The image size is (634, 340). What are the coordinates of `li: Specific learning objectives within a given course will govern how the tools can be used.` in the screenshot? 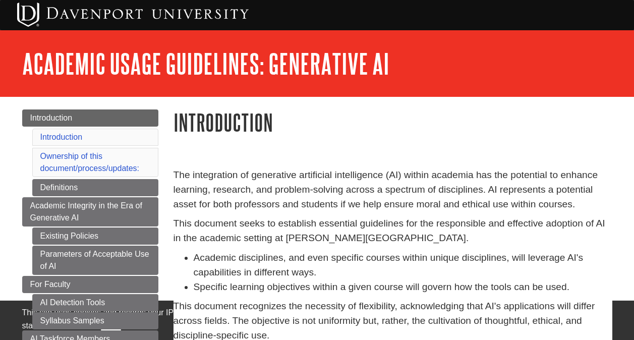 It's located at (403, 287).